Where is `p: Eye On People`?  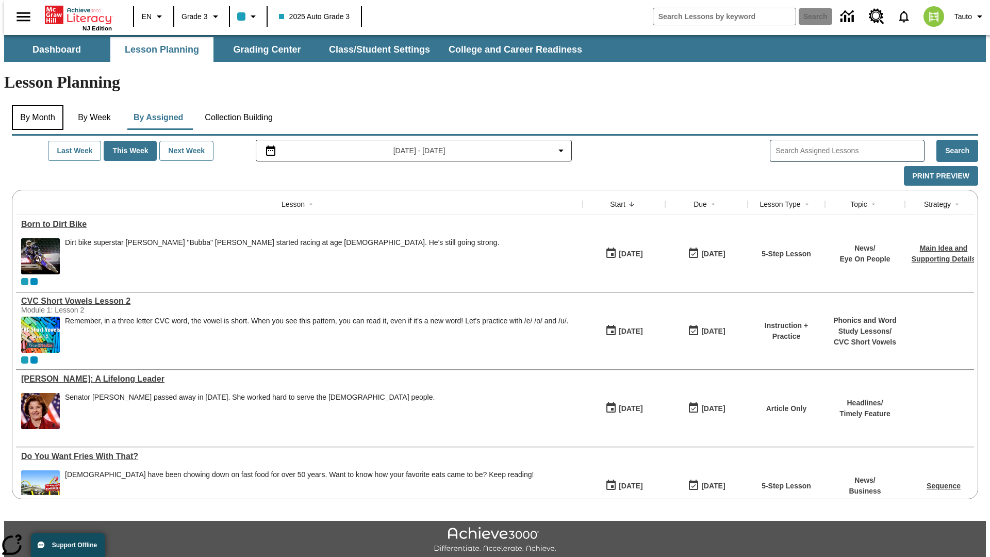 p: Eye On People is located at coordinates (865, 259).